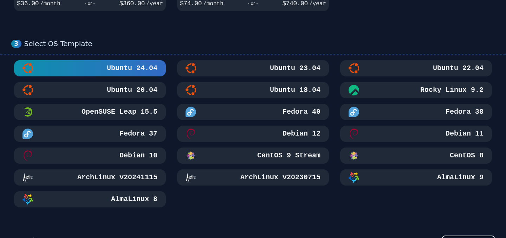 This screenshot has width=506, height=238. What do you see at coordinates (191, 134) in the screenshot?
I see `img: Debian 12` at bounding box center [191, 134].